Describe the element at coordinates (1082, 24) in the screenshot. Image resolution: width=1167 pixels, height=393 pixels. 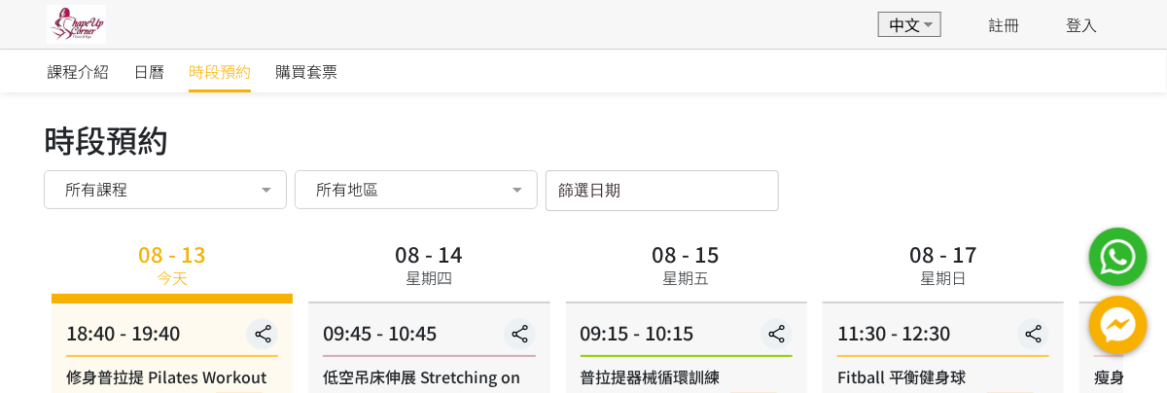
I see `a: 登入` at that location.